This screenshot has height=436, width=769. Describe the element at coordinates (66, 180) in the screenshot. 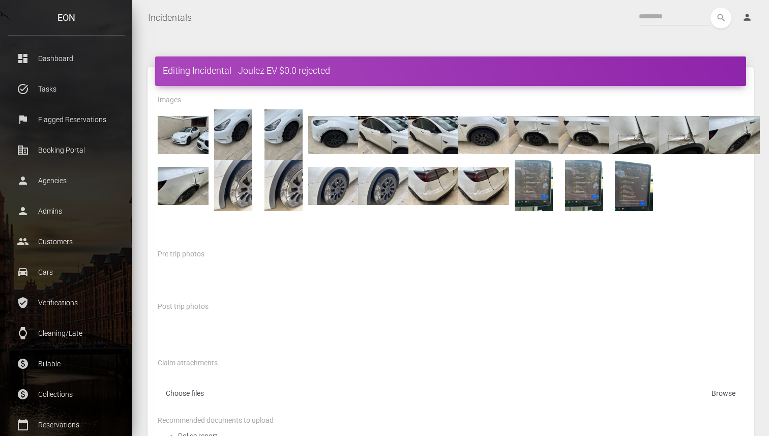

I see `a: person Agencies` at that location.